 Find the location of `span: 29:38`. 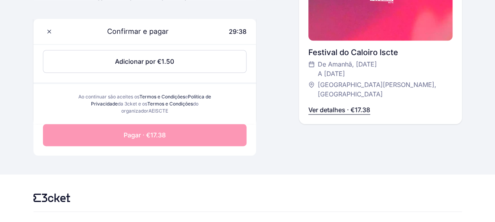

span: 29:38 is located at coordinates (237, 31).